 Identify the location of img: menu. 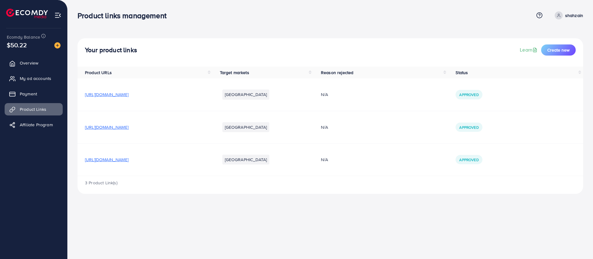
(58, 15).